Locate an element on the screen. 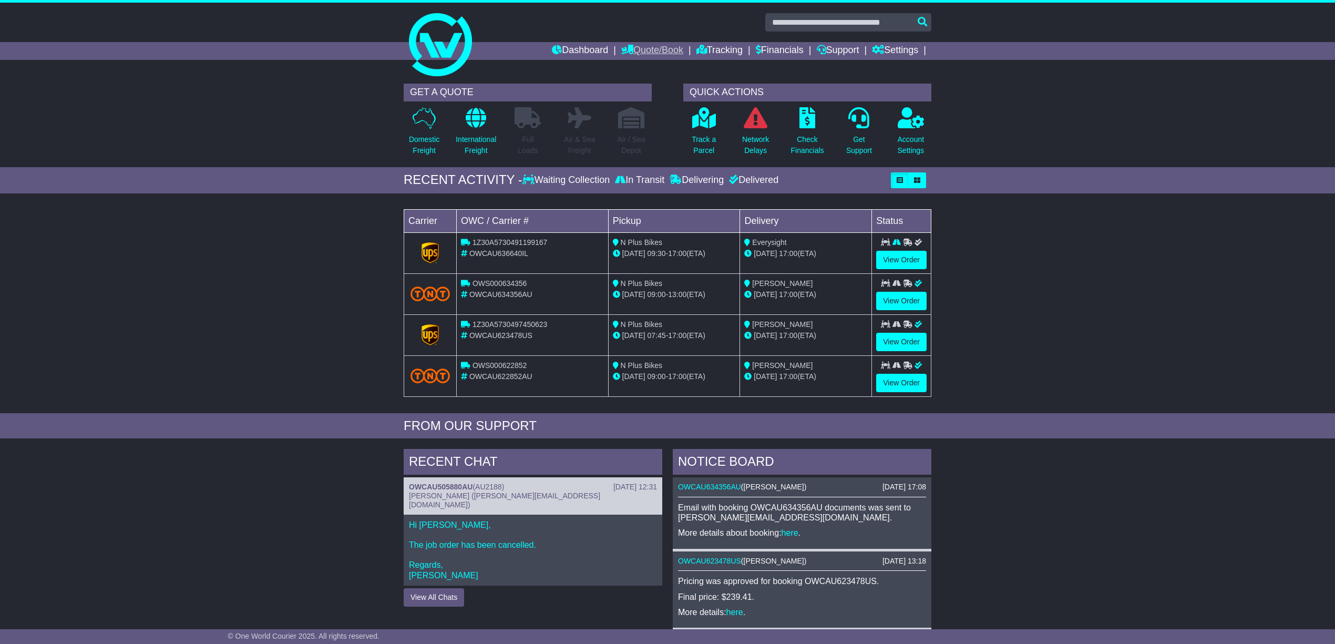  div: Delivered is located at coordinates (752, 180).